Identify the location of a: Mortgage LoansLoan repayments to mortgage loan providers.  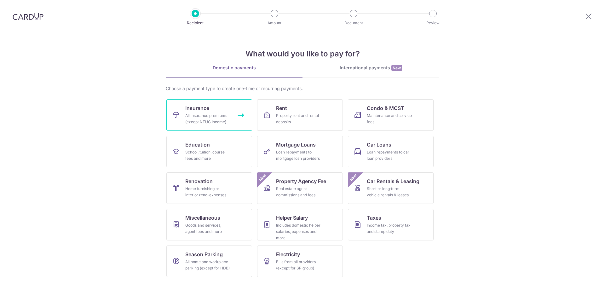
(300, 152).